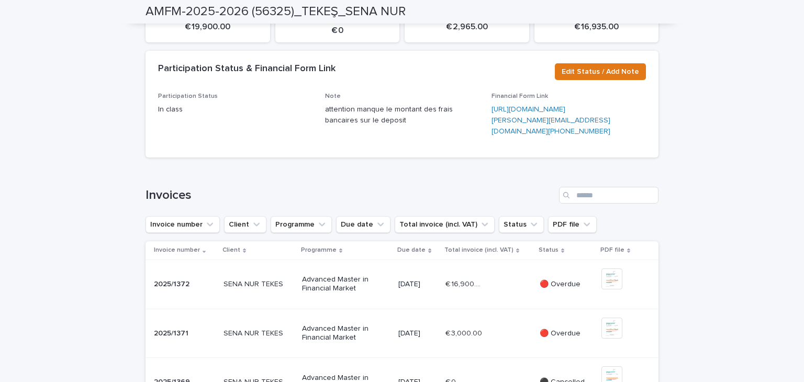 Image resolution: width=804 pixels, height=382 pixels. Describe the element at coordinates (609, 195) in the screenshot. I see `input: Search` at that location.